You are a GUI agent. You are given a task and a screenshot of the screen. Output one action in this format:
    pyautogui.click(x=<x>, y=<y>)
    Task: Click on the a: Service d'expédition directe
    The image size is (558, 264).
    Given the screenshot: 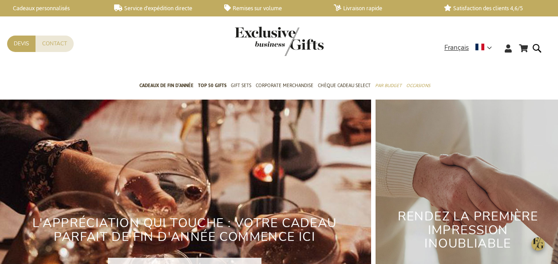 What is the action you would take?
    pyautogui.click(x=162, y=8)
    